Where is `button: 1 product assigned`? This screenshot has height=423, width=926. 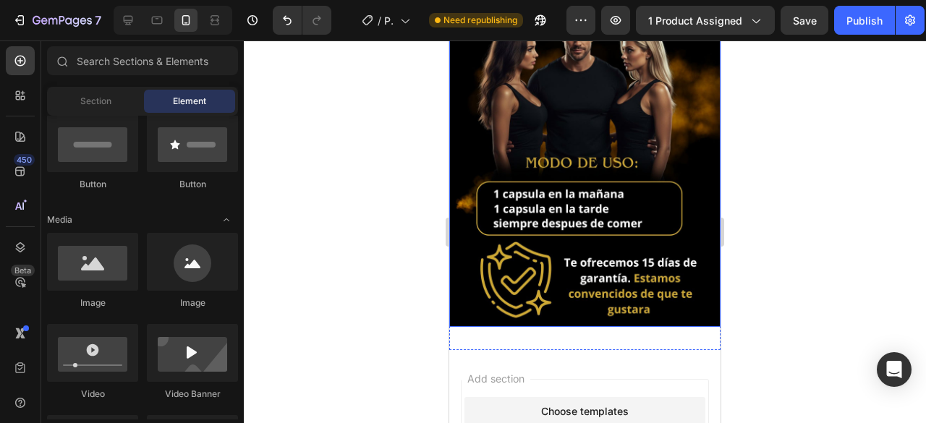 button: 1 product assigned is located at coordinates (705, 20).